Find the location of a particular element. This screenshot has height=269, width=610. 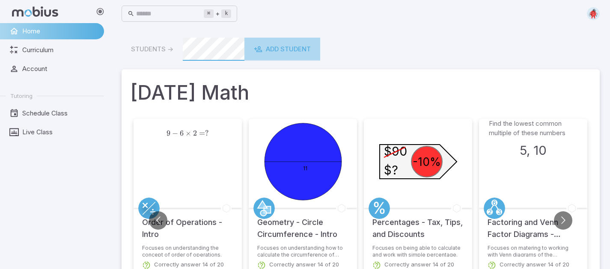

p: Focuses on being able to calculate and work with simple percentage. is located at coordinates (418, 251).